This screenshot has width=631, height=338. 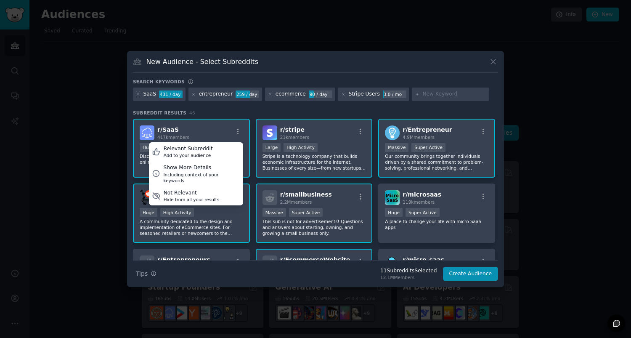 What do you see at coordinates (291, 94) in the screenshot?
I see `div: ecommerce` at bounding box center [291, 94].